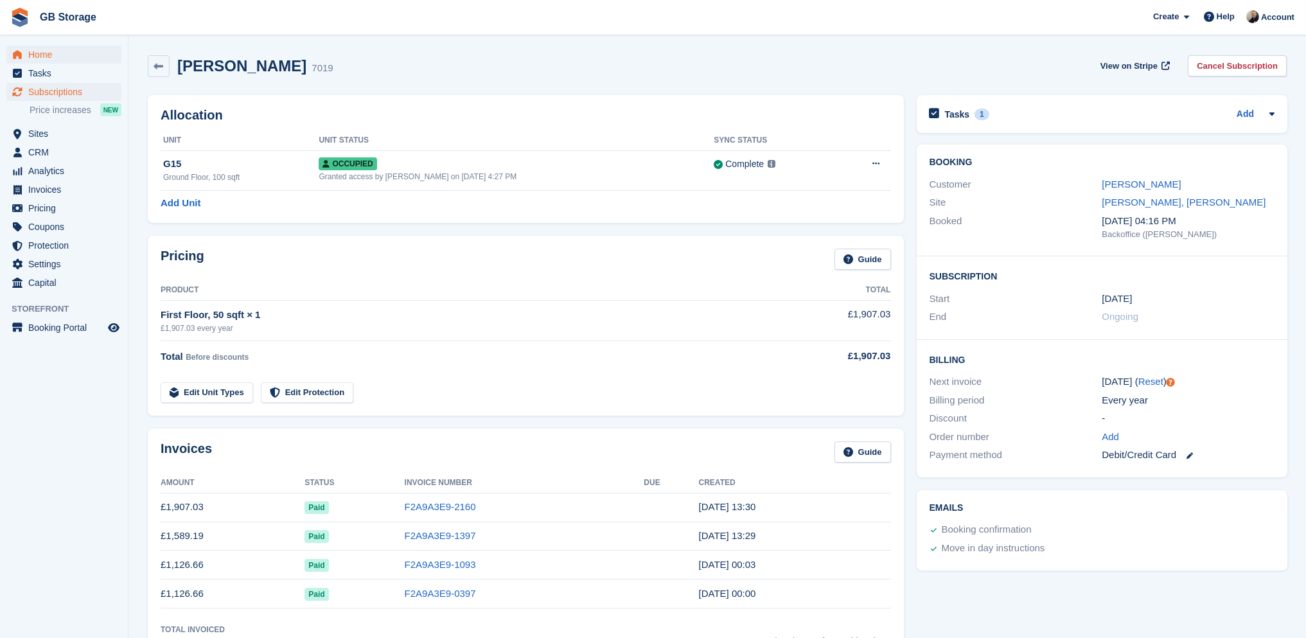 The height and width of the screenshot is (638, 1306). Describe the element at coordinates (1016, 202) in the screenshot. I see `div: Site` at that location.